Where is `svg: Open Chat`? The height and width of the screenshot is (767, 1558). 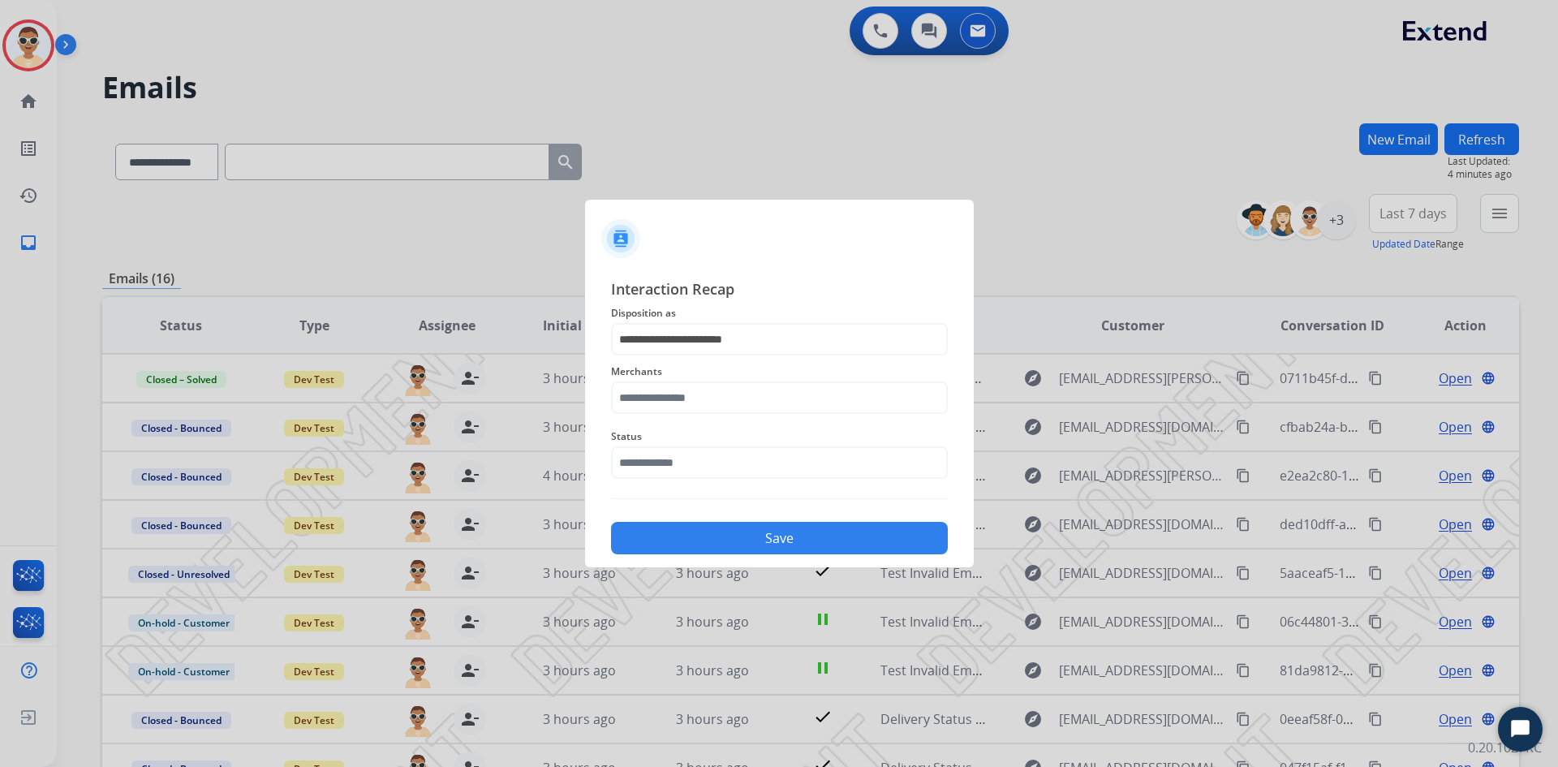 svg: Open Chat is located at coordinates (1521, 730).